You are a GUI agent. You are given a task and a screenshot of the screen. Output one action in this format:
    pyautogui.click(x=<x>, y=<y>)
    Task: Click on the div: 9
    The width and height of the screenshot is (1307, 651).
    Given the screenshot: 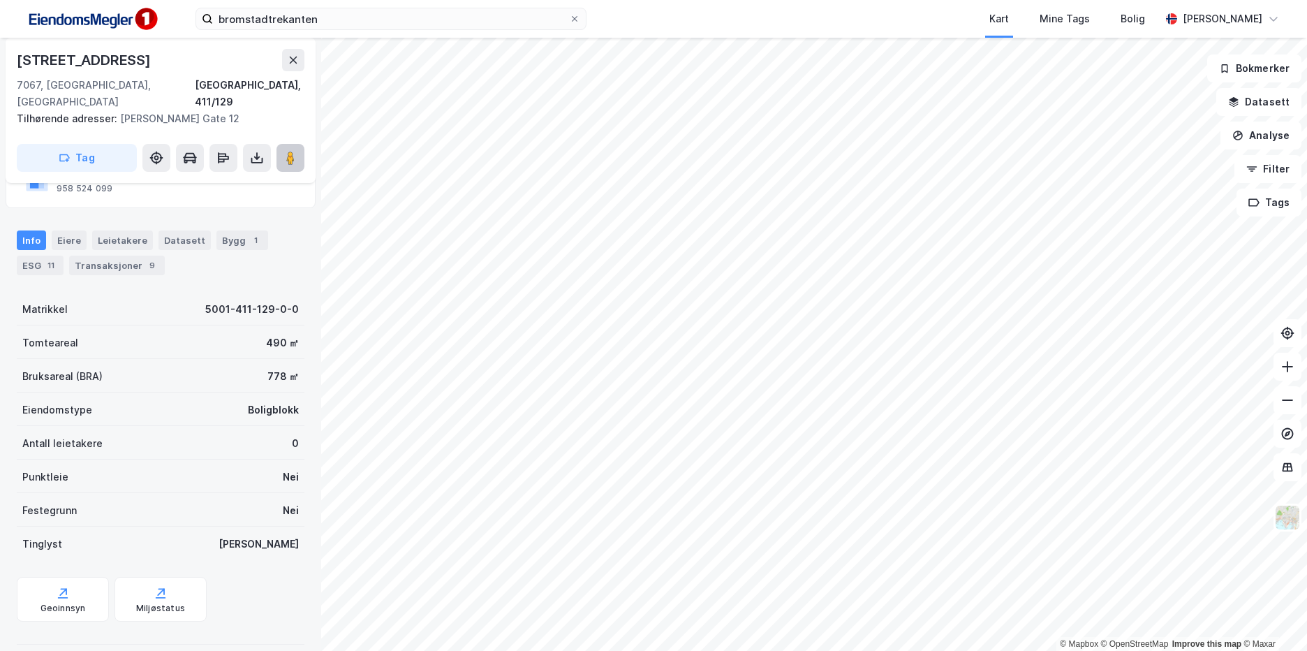 What is the action you would take?
    pyautogui.click(x=152, y=265)
    